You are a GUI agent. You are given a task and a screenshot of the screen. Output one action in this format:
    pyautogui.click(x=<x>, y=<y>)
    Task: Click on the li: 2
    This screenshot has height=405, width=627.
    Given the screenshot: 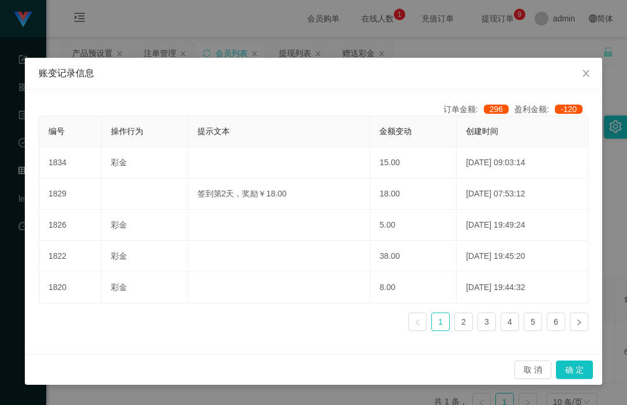 What is the action you would take?
    pyautogui.click(x=464, y=322)
    